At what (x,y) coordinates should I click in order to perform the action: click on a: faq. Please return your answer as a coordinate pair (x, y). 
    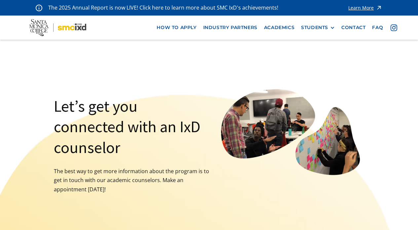
    Looking at the image, I should click on (377, 27).